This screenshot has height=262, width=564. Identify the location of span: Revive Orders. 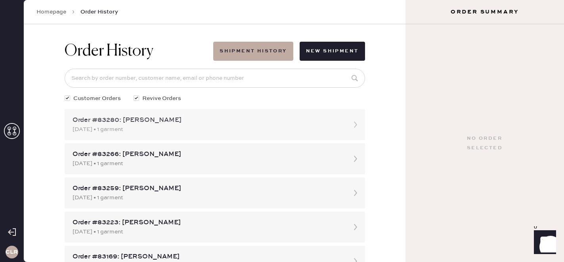
(162, 98).